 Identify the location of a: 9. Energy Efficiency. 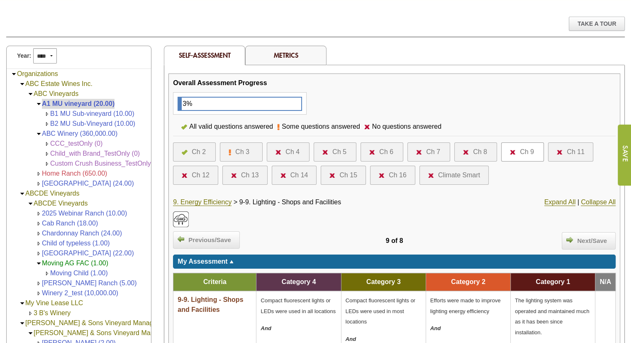
(202, 202).